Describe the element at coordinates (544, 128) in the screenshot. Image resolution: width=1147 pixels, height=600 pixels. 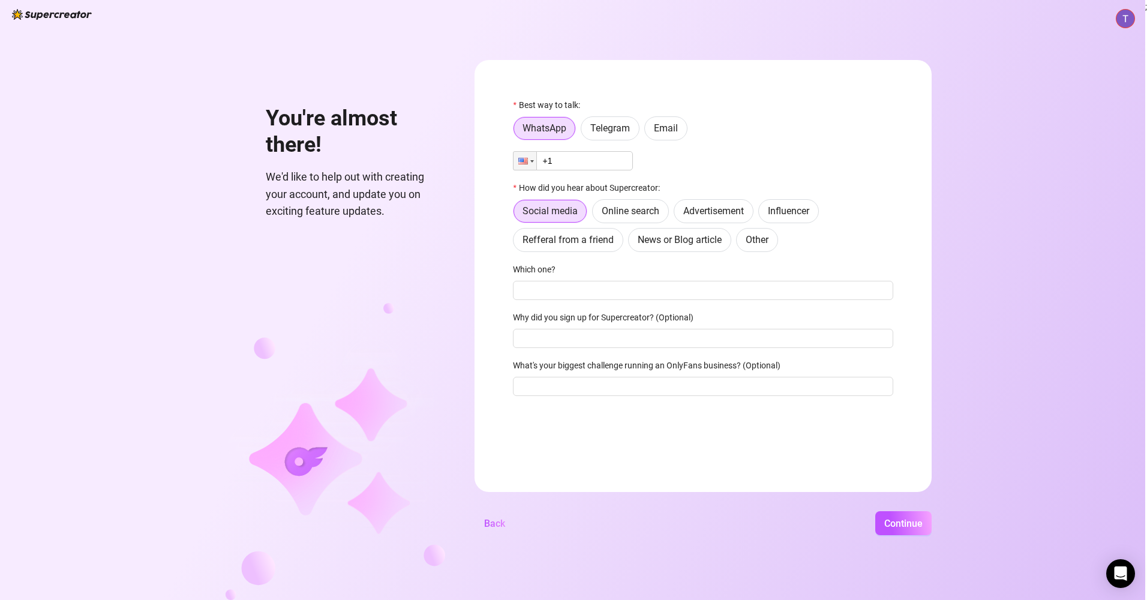
I see `span: WhatsApp` at that location.